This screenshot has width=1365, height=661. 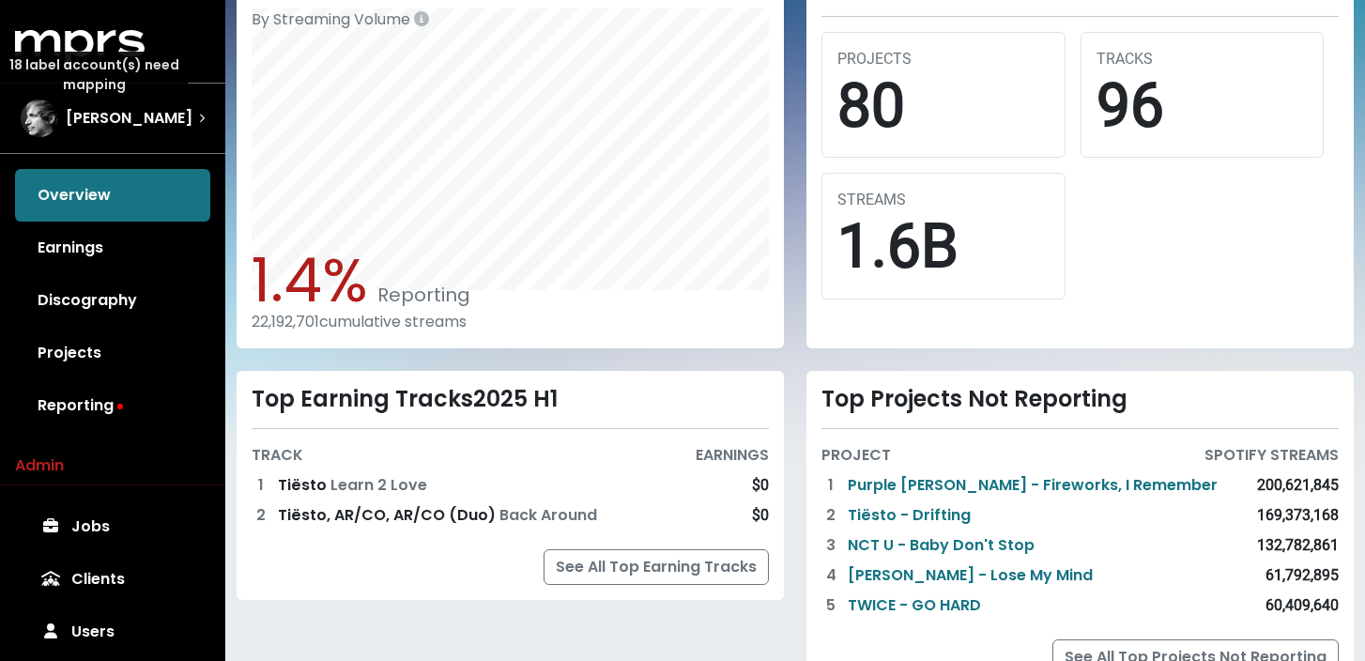 I want to click on div: TRACK, so click(x=277, y=455).